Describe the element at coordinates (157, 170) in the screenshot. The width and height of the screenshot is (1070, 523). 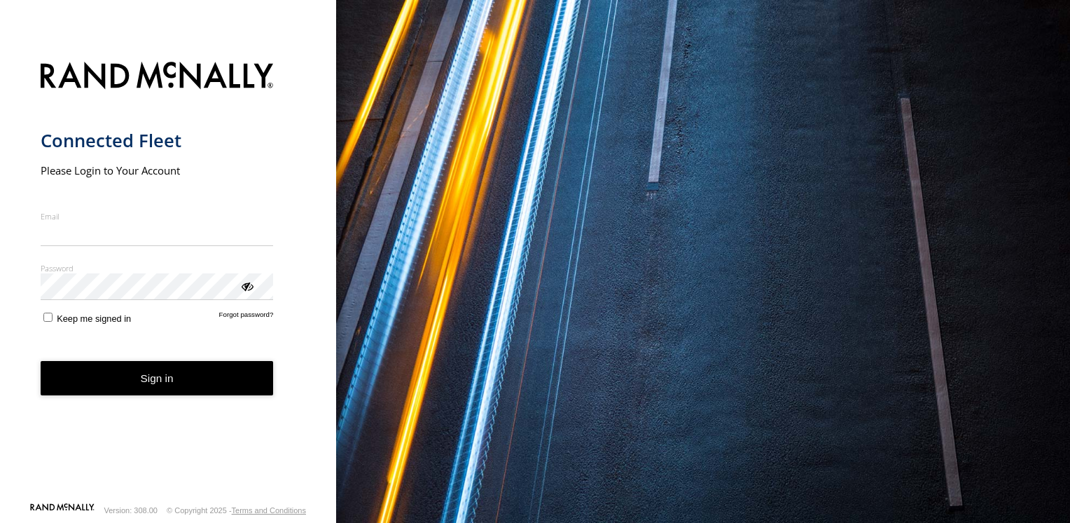
I see `h2: Please Login to Your Account` at that location.